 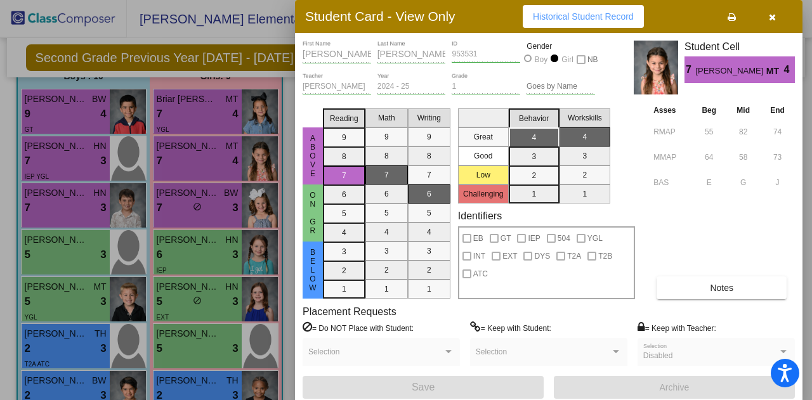 What do you see at coordinates (674, 388) in the screenshot?
I see `button: Archive` at bounding box center [674, 388].